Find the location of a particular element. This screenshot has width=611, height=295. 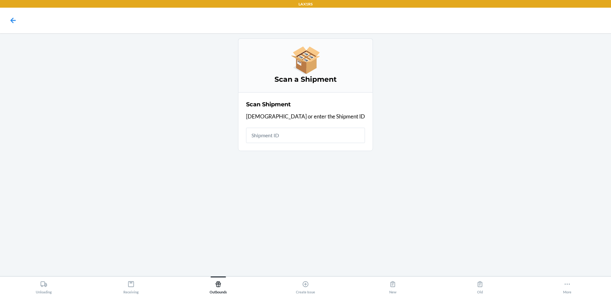

div: Outbounds is located at coordinates (218, 286).